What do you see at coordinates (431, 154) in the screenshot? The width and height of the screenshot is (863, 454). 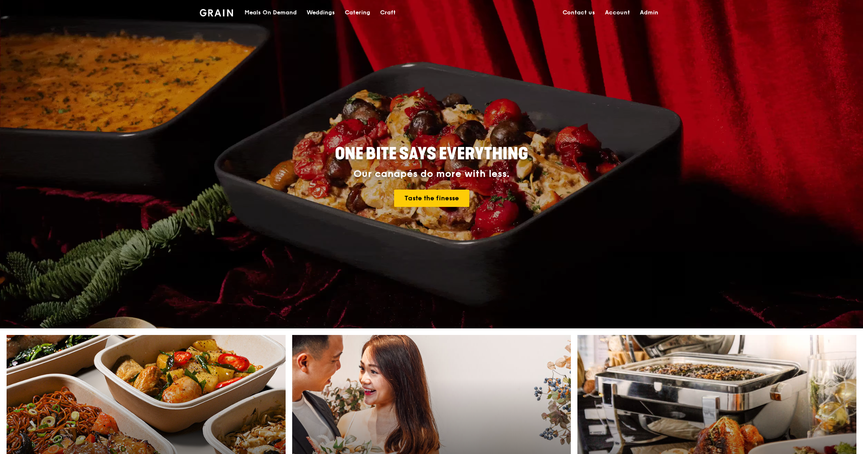 I see `span: ONE BITE SAYS EVERYTHING` at bounding box center [431, 154].